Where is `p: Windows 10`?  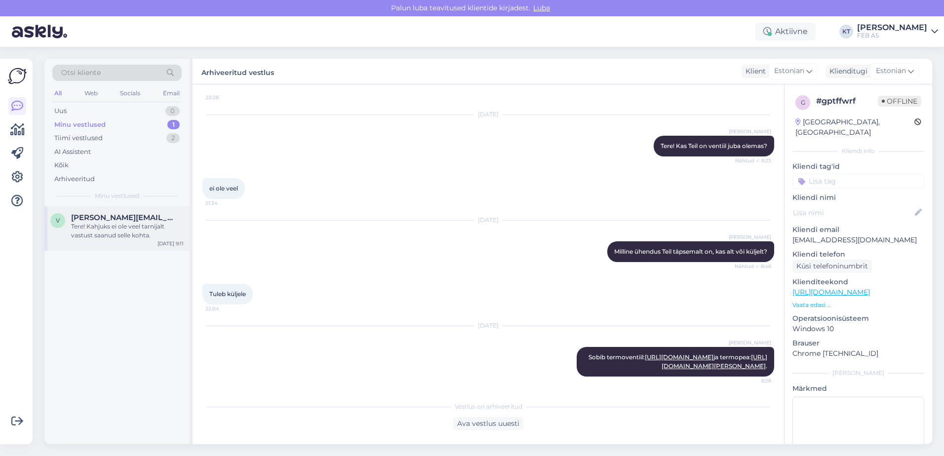
p: Windows 10 is located at coordinates (858, 329).